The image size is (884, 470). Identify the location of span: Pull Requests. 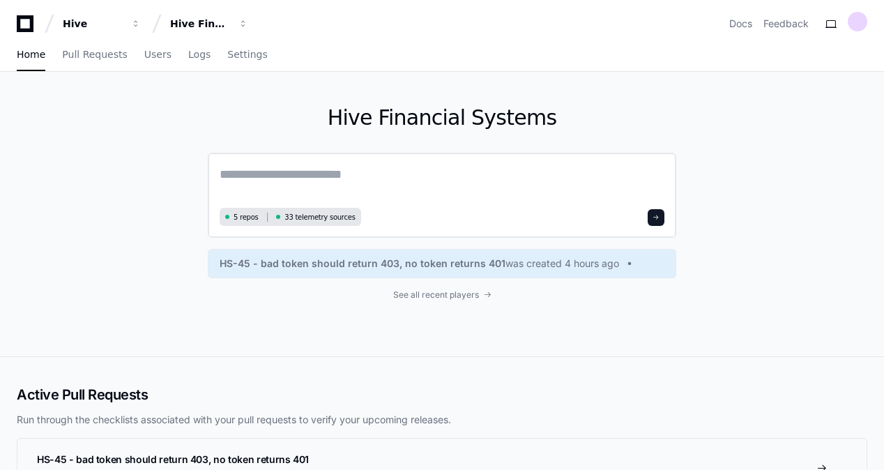
(94, 54).